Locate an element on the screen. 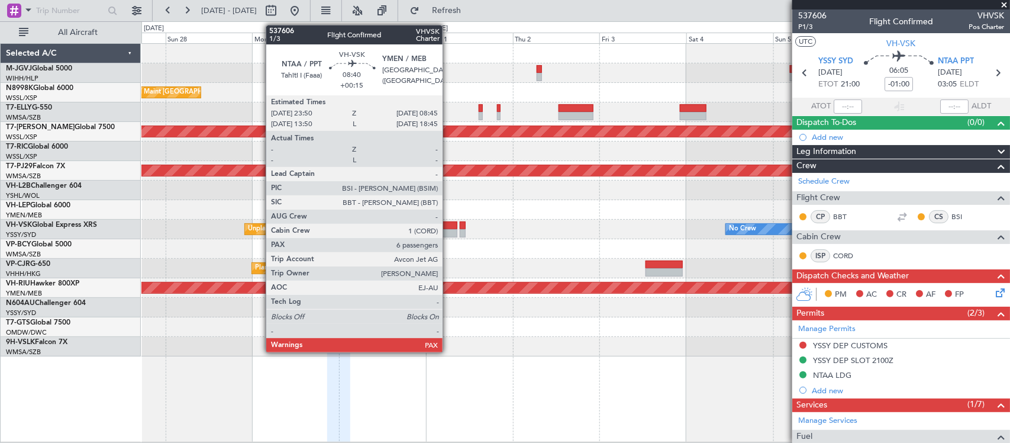  div: Add new is located at coordinates (908, 137).